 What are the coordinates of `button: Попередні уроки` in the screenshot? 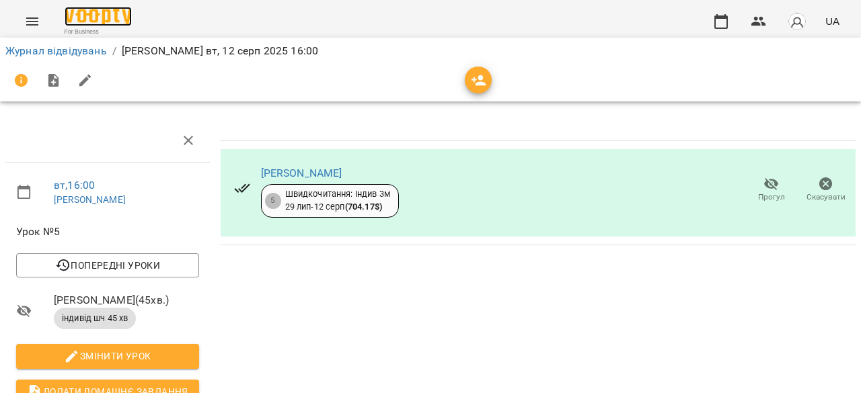 It's located at (108, 266).